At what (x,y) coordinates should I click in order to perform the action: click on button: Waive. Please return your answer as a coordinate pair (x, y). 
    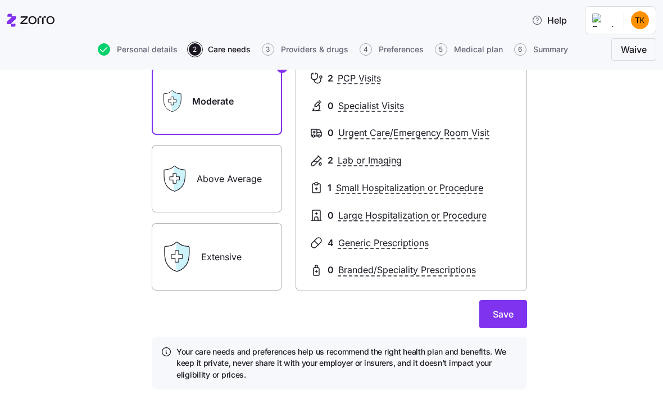
    Looking at the image, I should click on (634, 49).